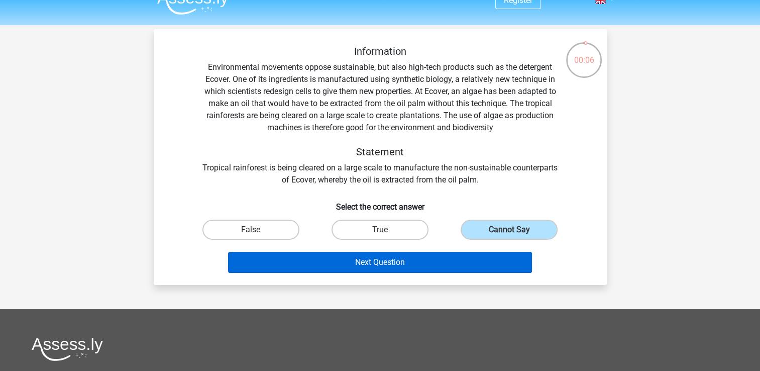  I want to click on div: 00:06, so click(583, 54).